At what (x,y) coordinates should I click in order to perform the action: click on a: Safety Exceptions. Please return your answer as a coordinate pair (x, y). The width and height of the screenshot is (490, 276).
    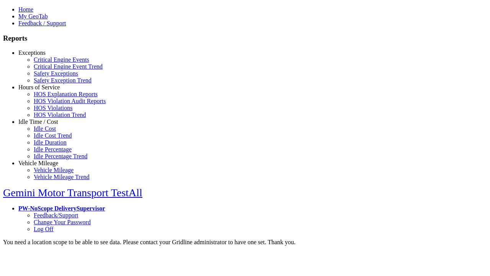
    Looking at the image, I should click on (56, 73).